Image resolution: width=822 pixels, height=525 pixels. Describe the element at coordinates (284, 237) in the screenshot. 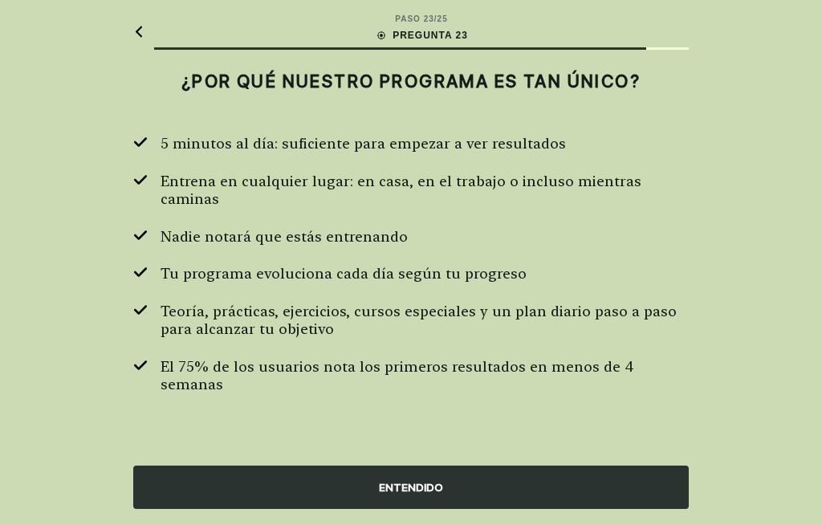

I see `span: Nadie notará que estás entrenando` at that location.